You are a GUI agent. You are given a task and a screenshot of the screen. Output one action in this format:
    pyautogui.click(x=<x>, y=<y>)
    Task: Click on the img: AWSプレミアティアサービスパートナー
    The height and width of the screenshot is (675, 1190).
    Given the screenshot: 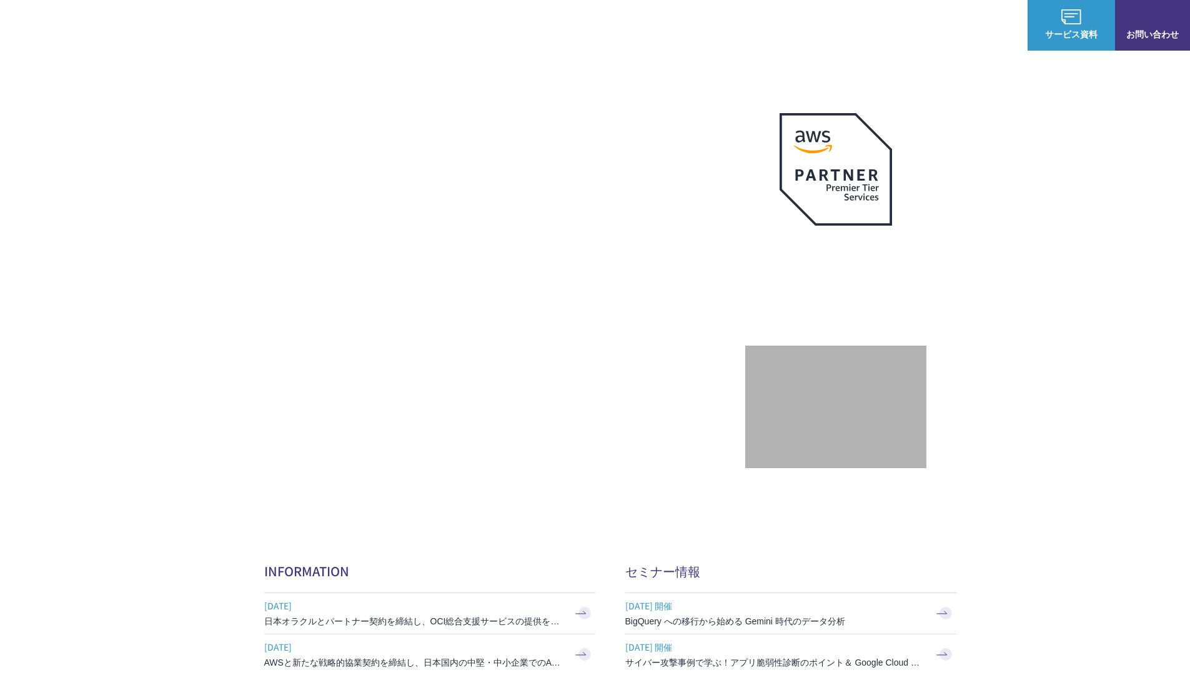 What is the action you would take?
    pyautogui.click(x=836, y=169)
    